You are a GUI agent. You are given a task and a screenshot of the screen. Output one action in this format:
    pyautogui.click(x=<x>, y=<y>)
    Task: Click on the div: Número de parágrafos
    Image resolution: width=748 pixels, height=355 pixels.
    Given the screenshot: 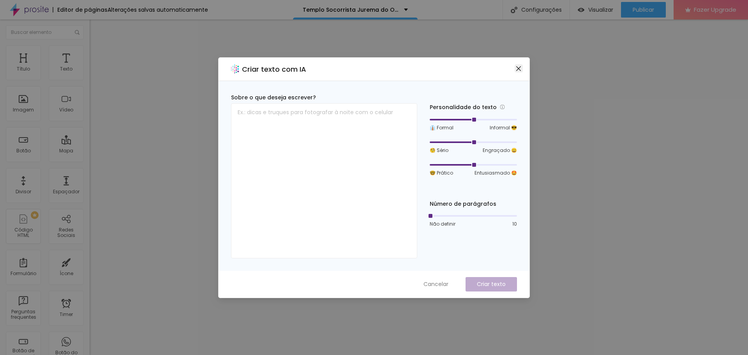 What is the action you would take?
    pyautogui.click(x=474, y=204)
    